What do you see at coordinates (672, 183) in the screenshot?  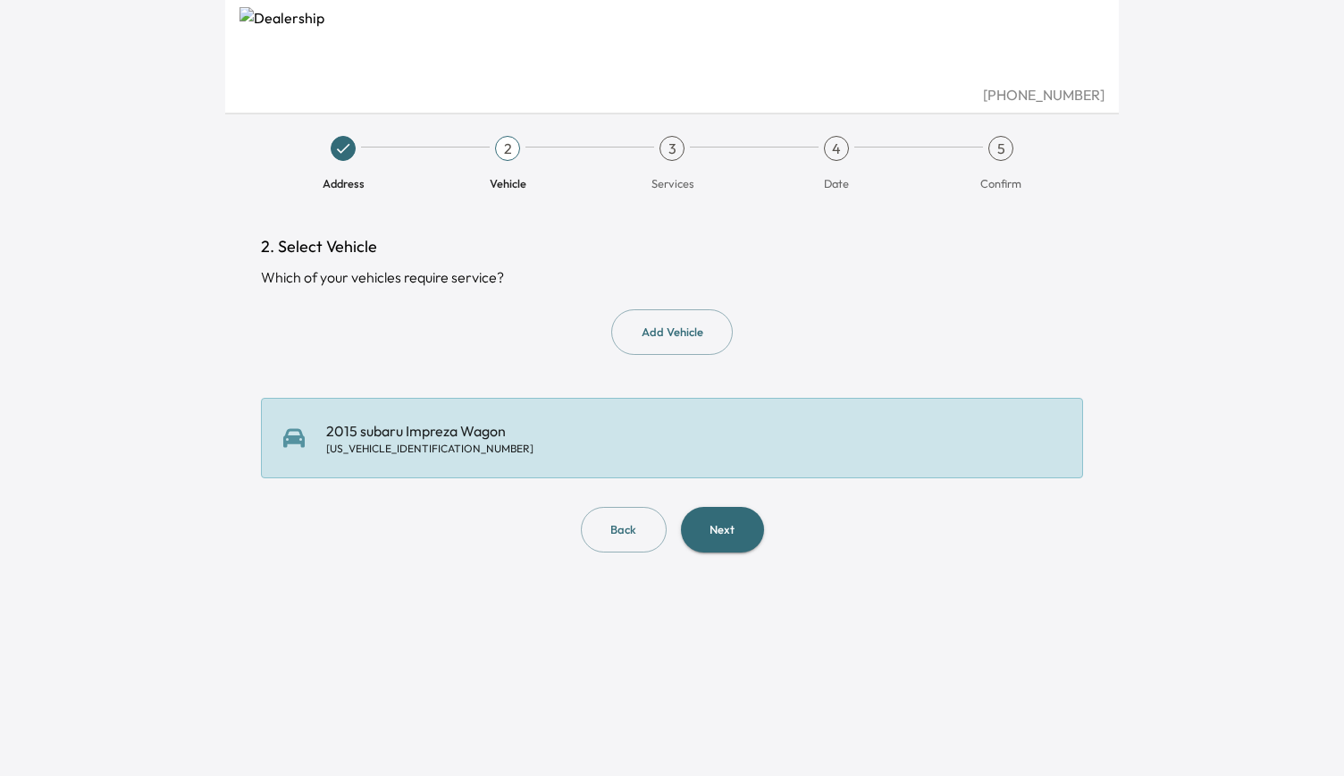 I see `span: Services` at bounding box center [672, 183].